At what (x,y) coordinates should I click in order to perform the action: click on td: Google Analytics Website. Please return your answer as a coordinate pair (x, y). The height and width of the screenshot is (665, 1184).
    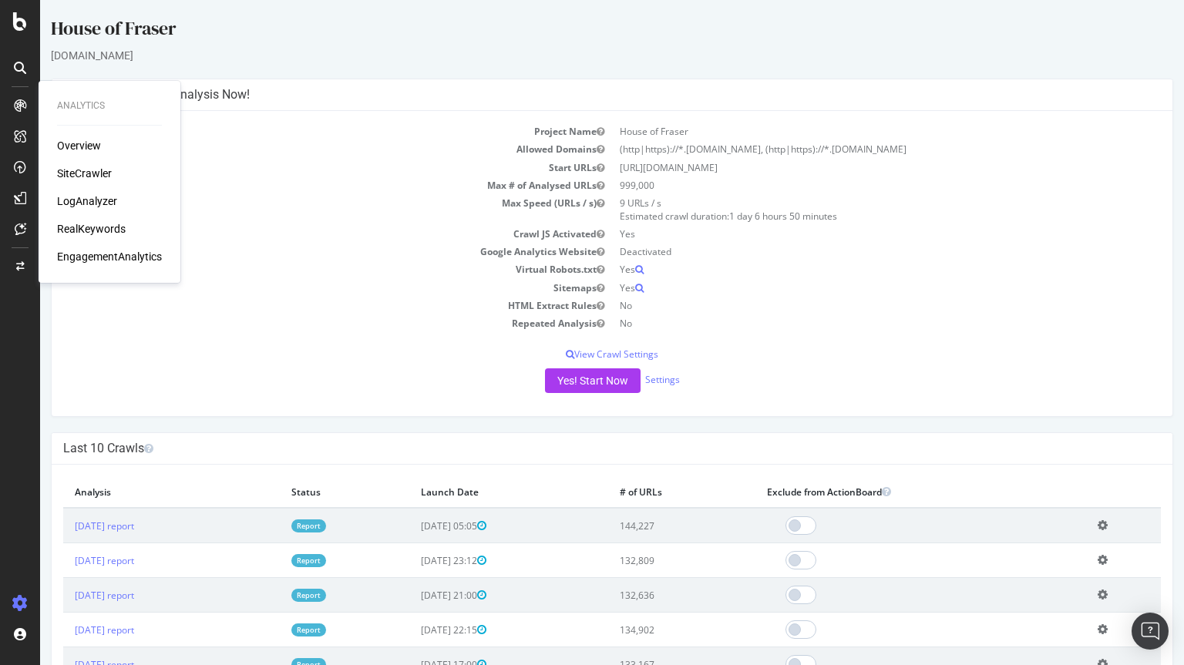
    Looking at the image, I should click on (298, 251).